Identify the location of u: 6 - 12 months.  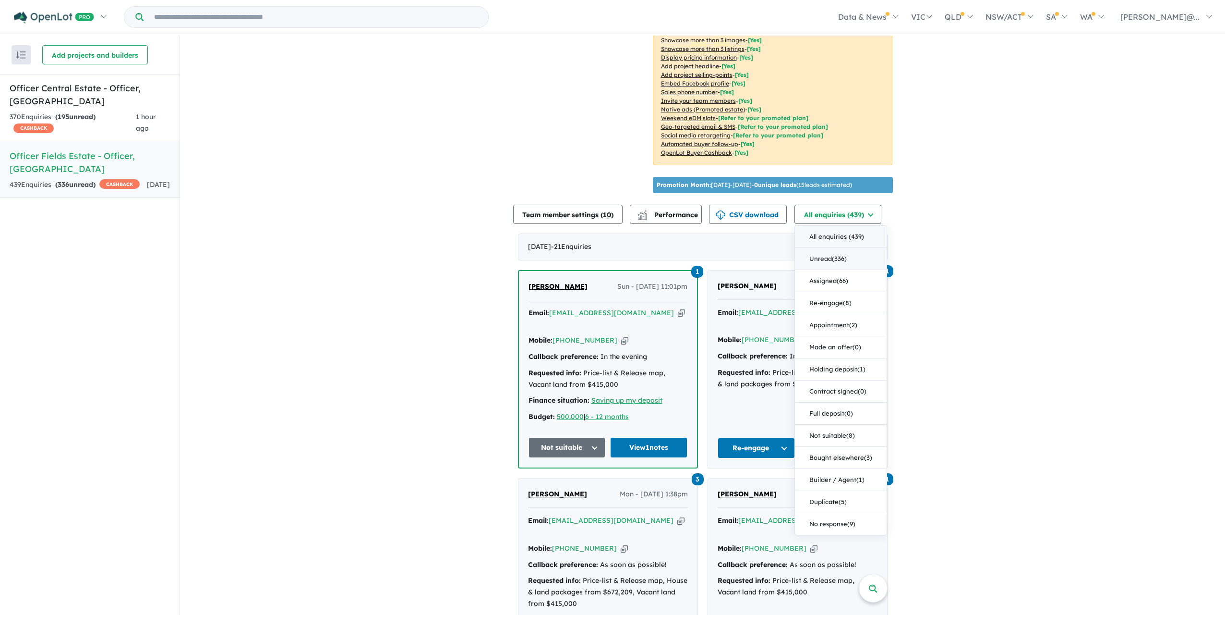
(607, 416).